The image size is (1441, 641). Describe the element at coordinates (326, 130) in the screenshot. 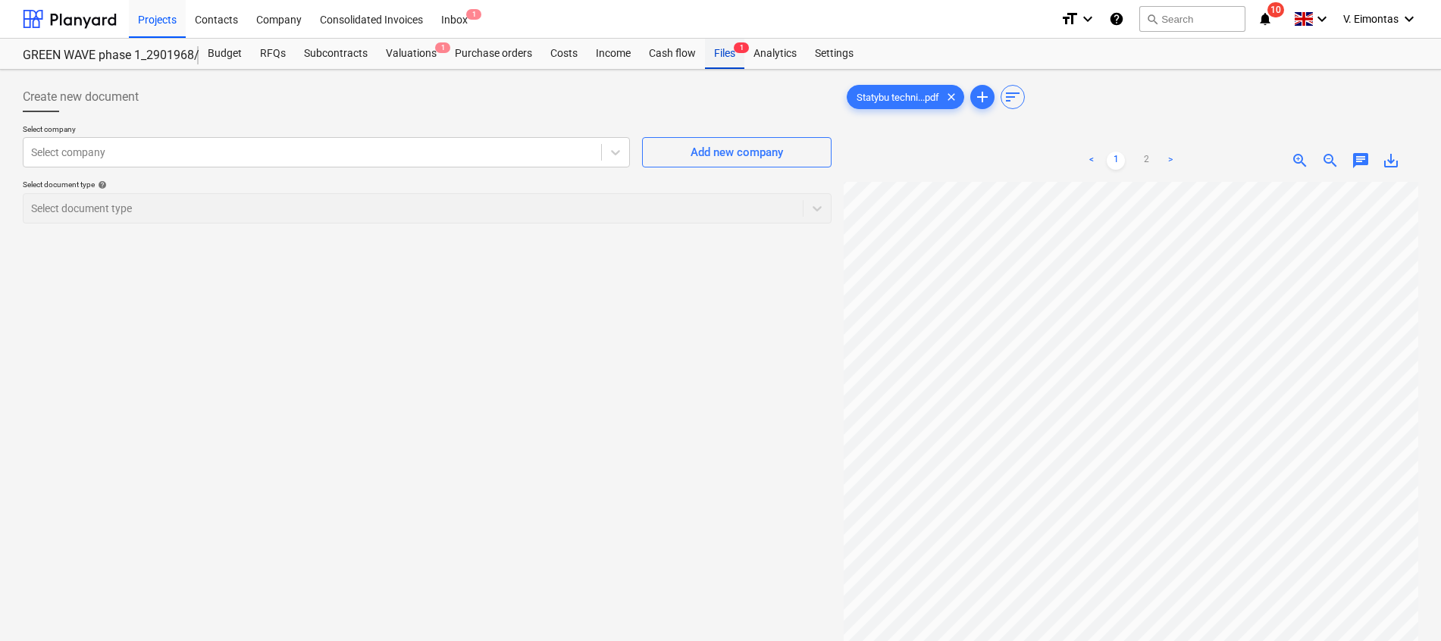

I see `p: Select company` at that location.